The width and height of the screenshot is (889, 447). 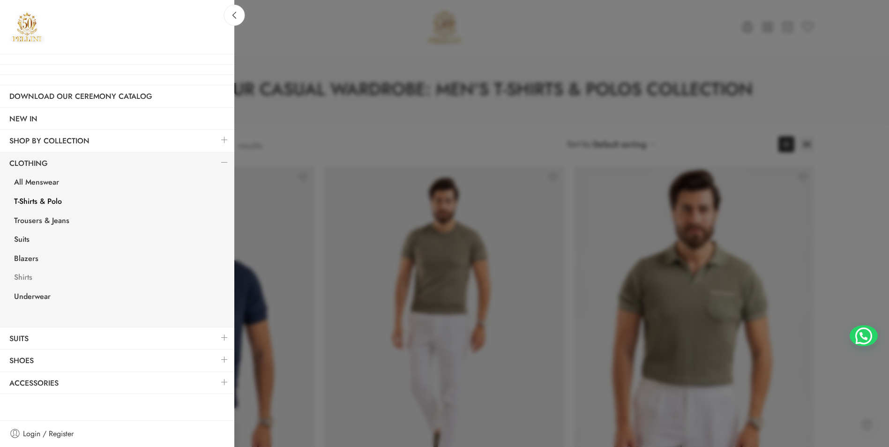 I want to click on span: Login / Register, so click(x=48, y=434).